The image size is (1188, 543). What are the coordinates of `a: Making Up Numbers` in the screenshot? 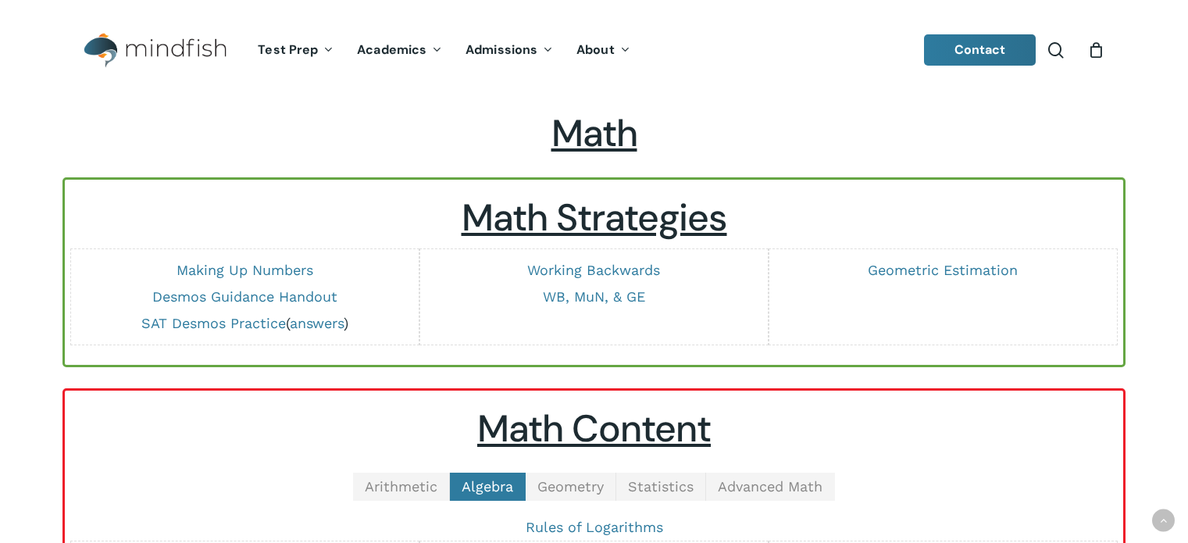 It's located at (245, 270).